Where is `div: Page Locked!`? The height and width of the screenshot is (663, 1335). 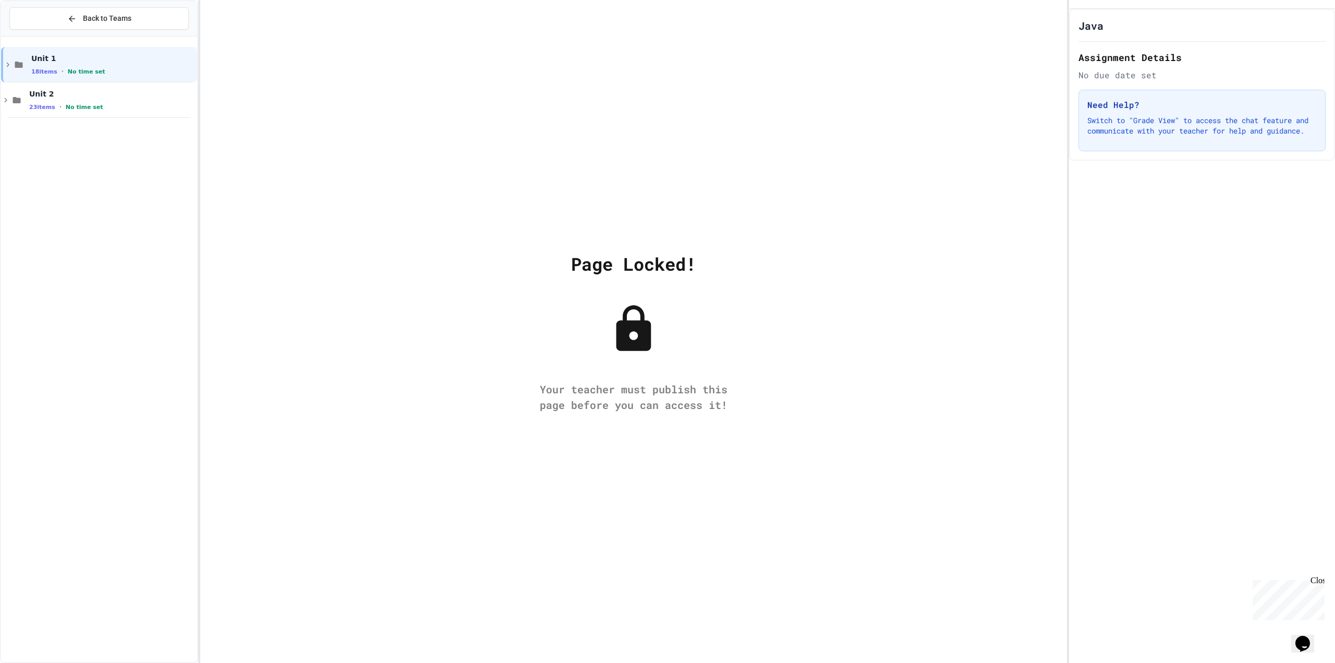 div: Page Locked! is located at coordinates (634, 263).